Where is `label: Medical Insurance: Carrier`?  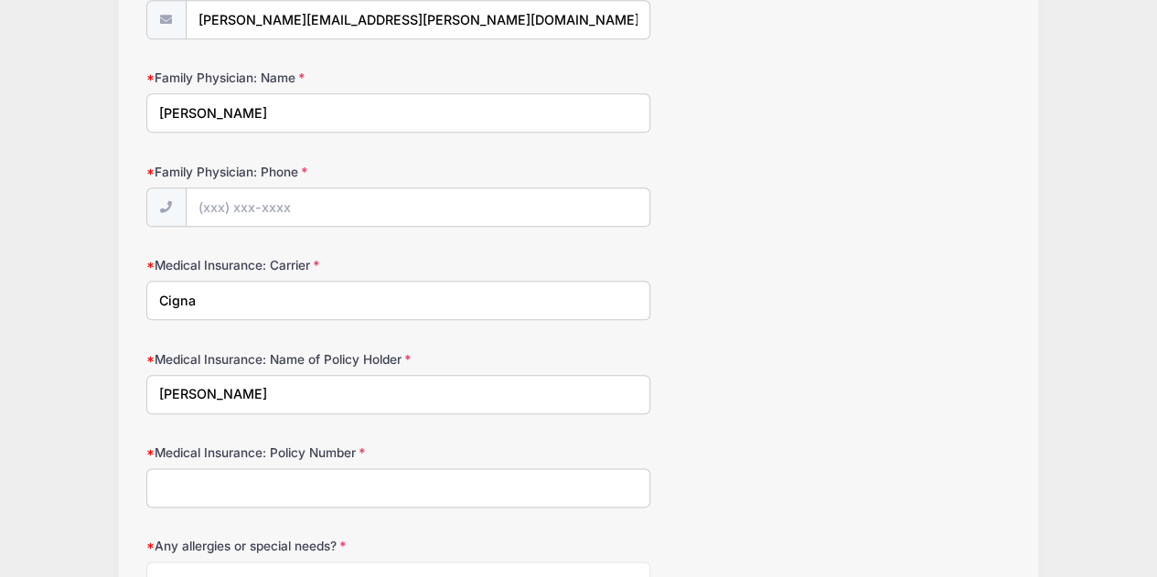 label: Medical Insurance: Carrier is located at coordinates (290, 265).